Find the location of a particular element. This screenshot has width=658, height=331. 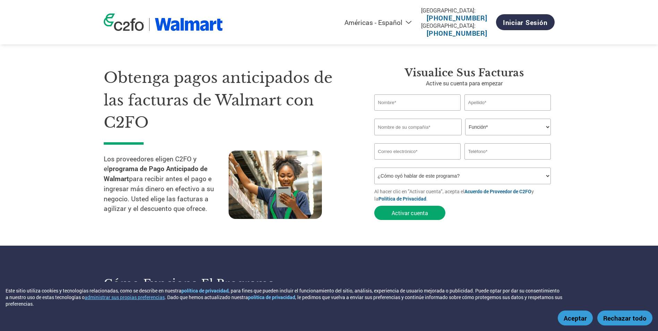

h3: Cómo funciona el programa is located at coordinates (212, 284).